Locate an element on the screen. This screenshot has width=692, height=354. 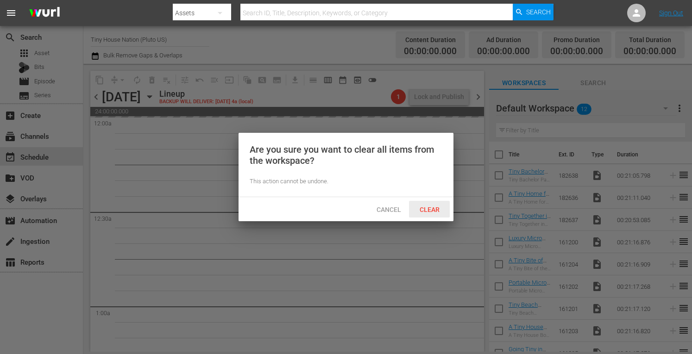
span: Search is located at coordinates (538, 12).